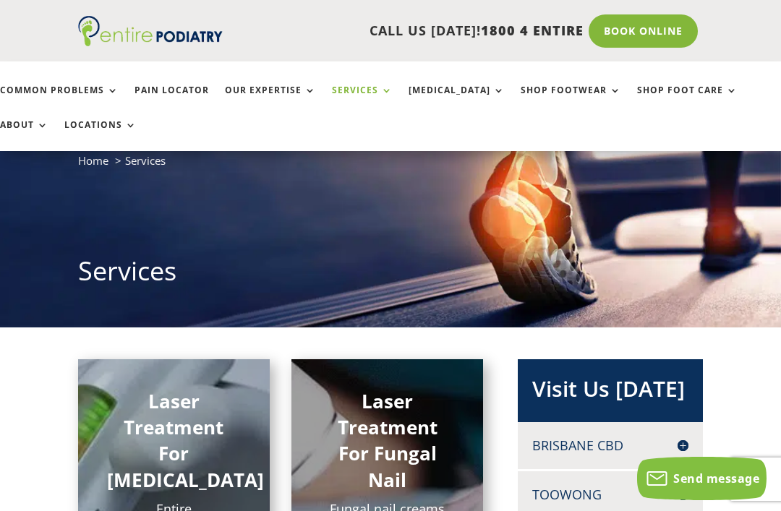 The height and width of the screenshot is (511, 781). I want to click on span: 1800 4 ENTIRE, so click(532, 30).